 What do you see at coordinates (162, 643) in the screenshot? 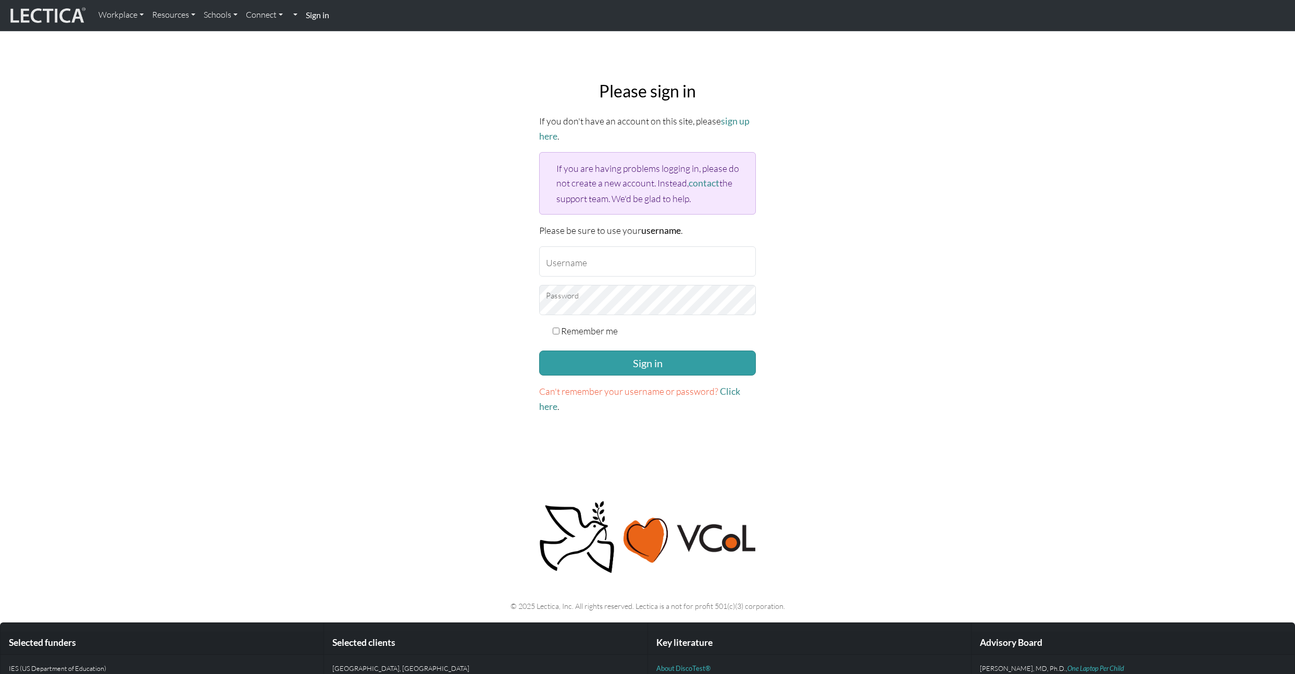
I see `div: Selected funders` at bounding box center [162, 643].